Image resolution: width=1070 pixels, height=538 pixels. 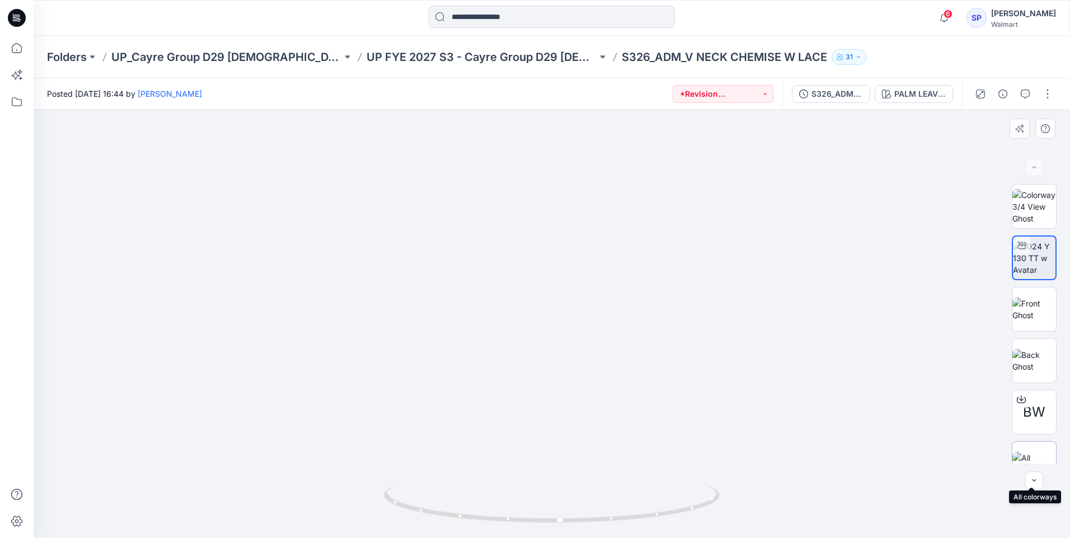 What do you see at coordinates (724, 57) in the screenshot?
I see `p: S326_ADM_V NECK CHEMISE W LACE` at bounding box center [724, 57].